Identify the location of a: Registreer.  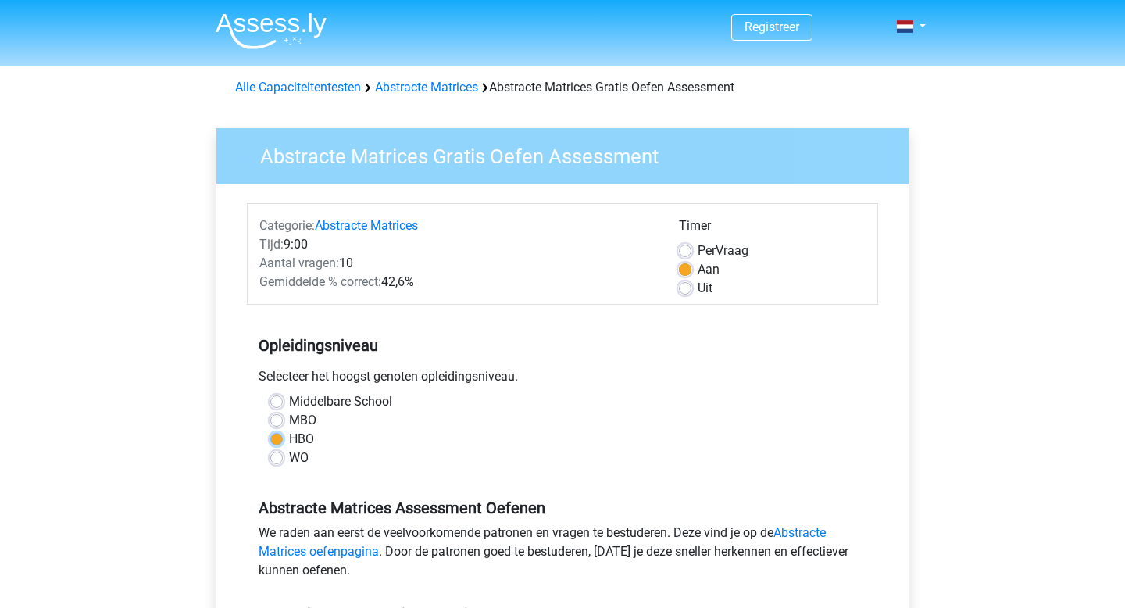
(772, 27).